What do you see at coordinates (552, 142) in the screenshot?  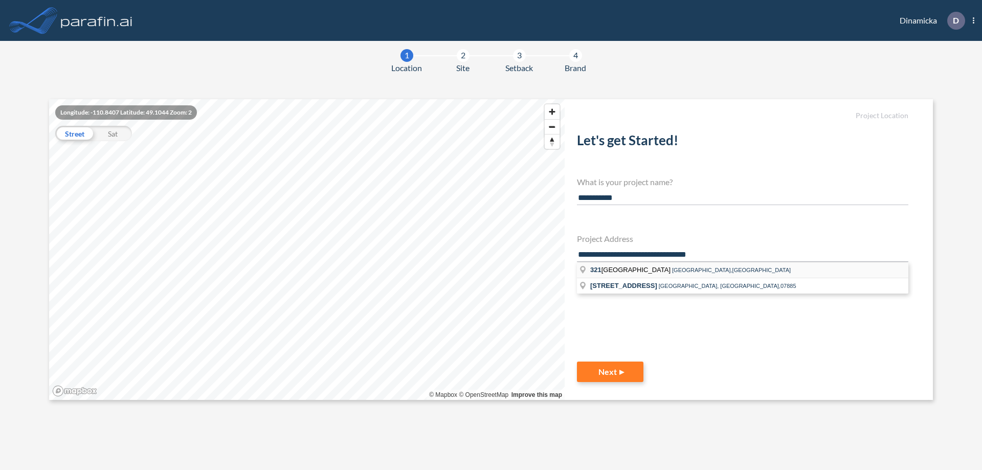 I see `span: Reset bearing to north` at bounding box center [552, 142].